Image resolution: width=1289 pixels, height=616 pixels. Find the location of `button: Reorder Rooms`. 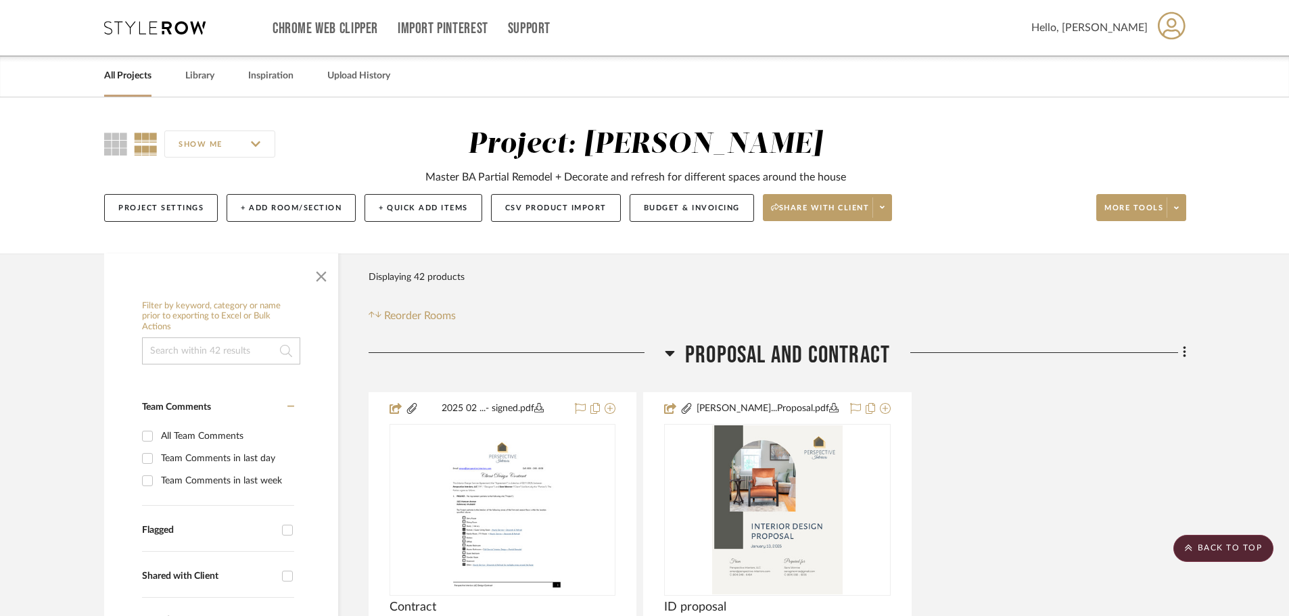

button: Reorder Rooms is located at coordinates (412, 316).